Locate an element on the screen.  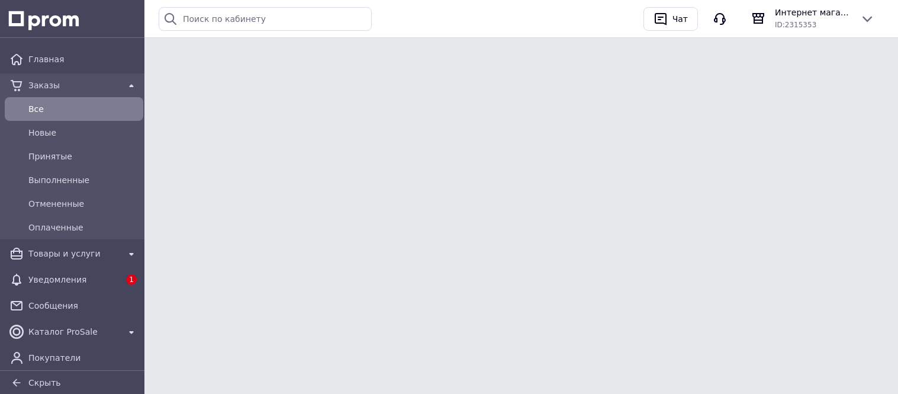
span: Каталог ProSale is located at coordinates (74, 332).